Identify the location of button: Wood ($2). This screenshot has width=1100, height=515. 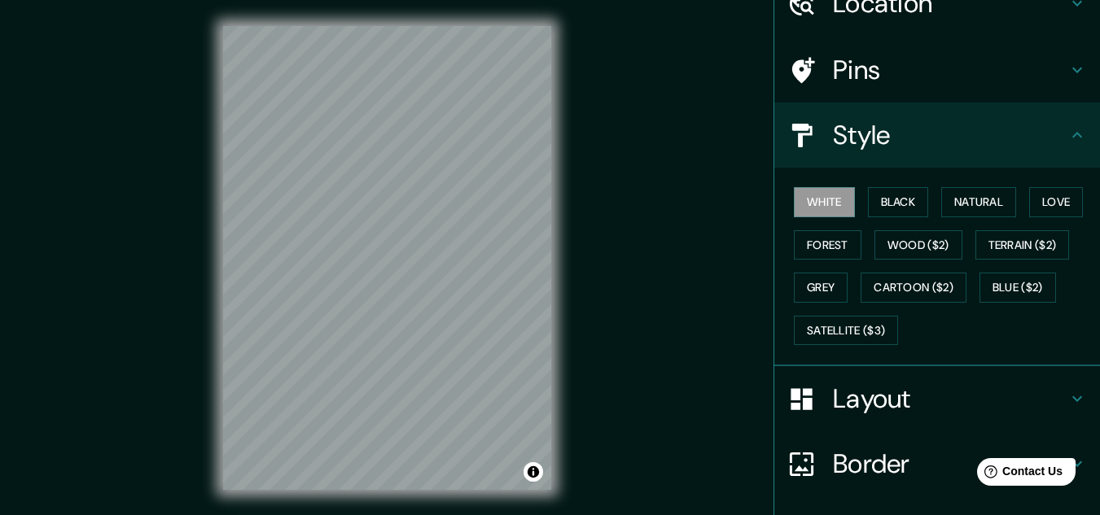
(918, 245).